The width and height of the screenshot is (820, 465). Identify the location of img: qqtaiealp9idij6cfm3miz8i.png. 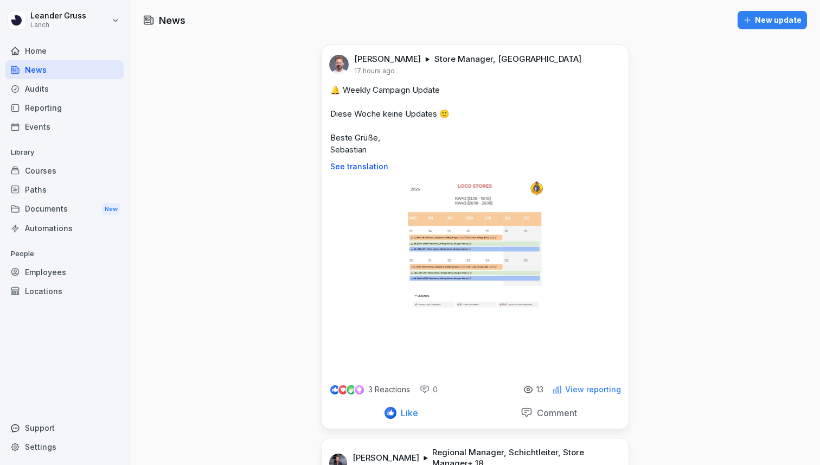
(475, 276).